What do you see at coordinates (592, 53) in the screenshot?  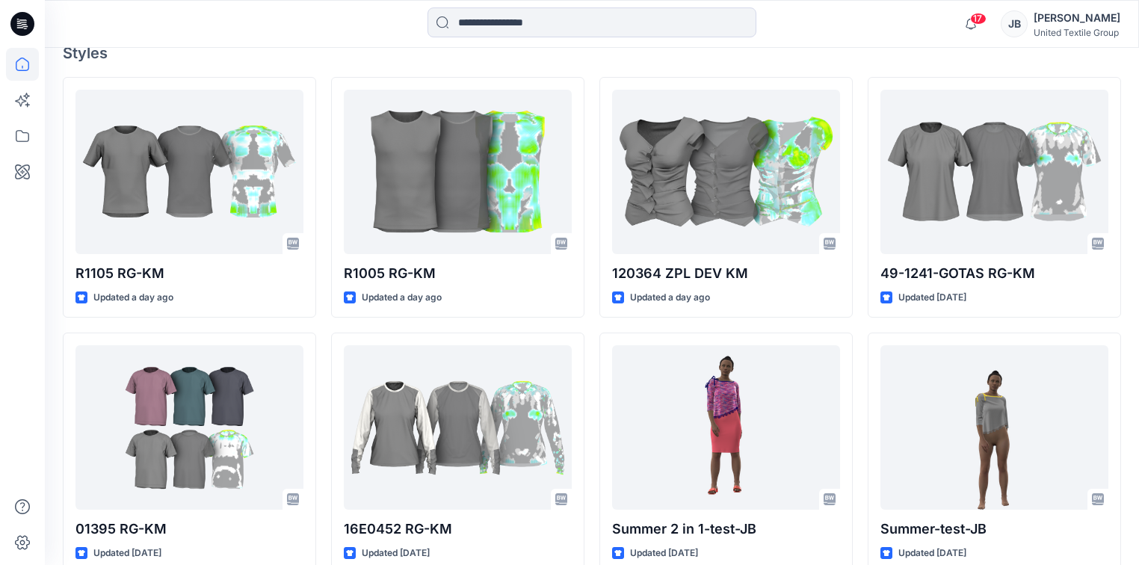 I see `h4: Styles` at bounding box center [592, 53].